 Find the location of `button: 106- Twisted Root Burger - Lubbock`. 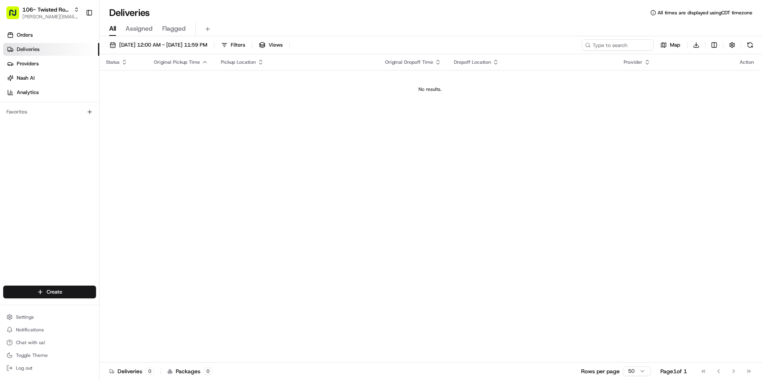

button: 106- Twisted Root Burger - Lubbock is located at coordinates (46, 10).